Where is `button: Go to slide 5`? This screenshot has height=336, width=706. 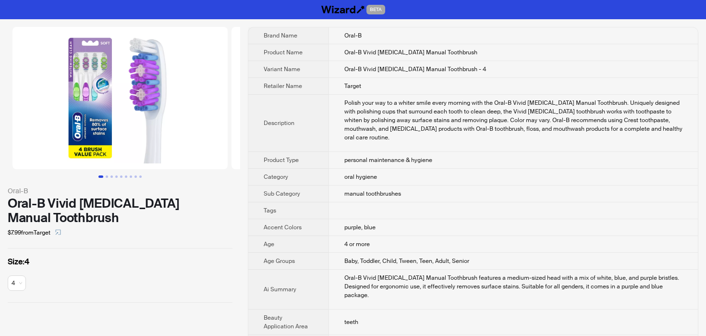
button: Go to slide 5 is located at coordinates (121, 176).